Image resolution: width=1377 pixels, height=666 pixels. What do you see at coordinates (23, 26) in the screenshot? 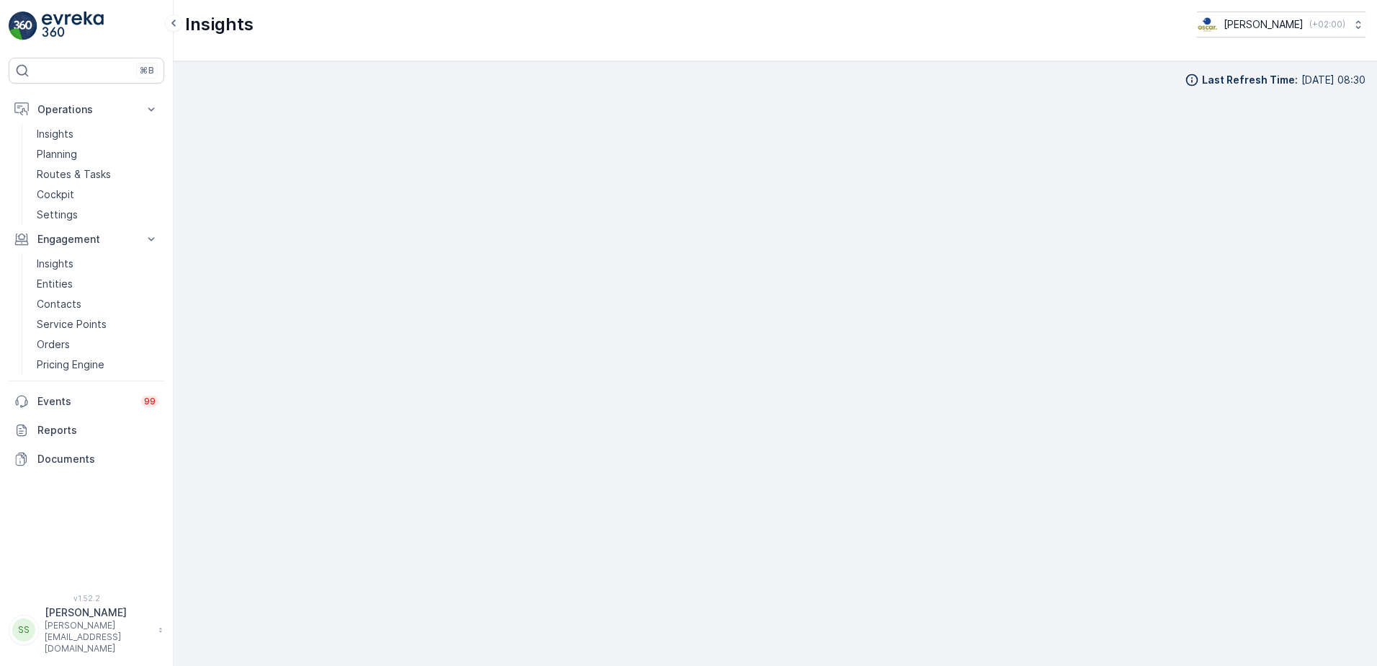
I see `img: logo` at bounding box center [23, 26].